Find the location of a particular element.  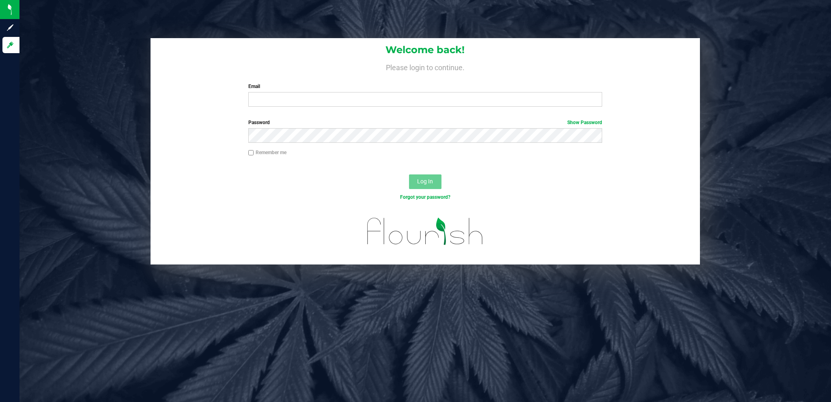

img: flourish_logo.svg is located at coordinates (425, 231).